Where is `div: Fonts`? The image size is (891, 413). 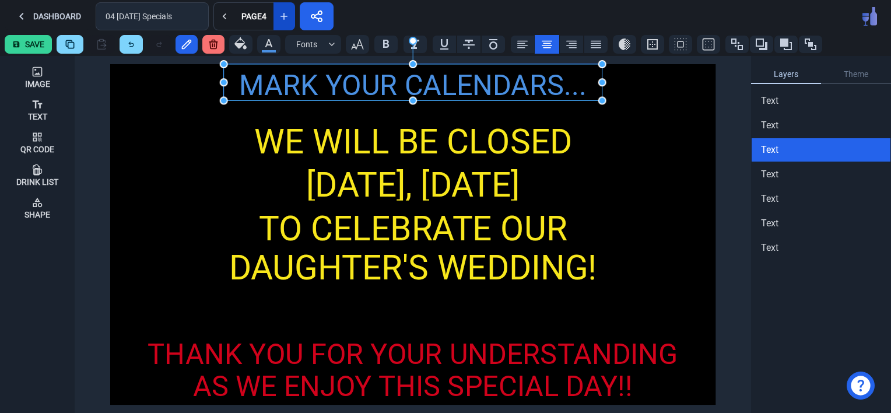 div: Fonts is located at coordinates (307, 44).